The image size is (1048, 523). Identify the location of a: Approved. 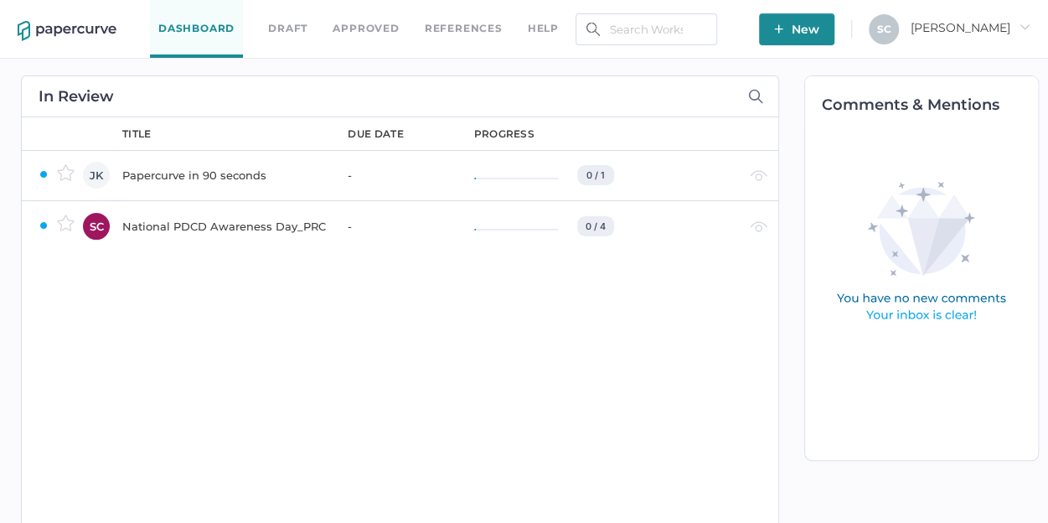
(365, 28).